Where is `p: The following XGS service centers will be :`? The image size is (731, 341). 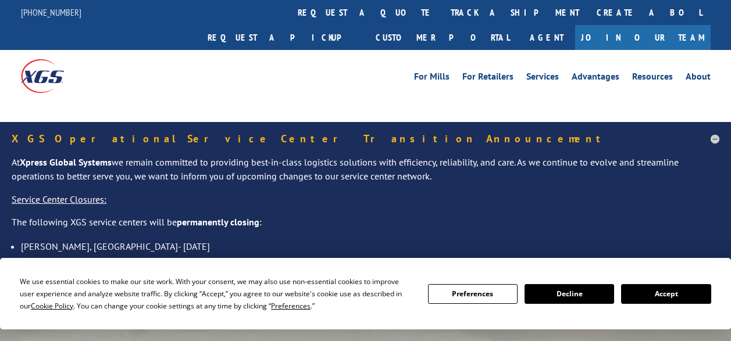
p: The following XGS service centers will be : is located at coordinates (365, 227).